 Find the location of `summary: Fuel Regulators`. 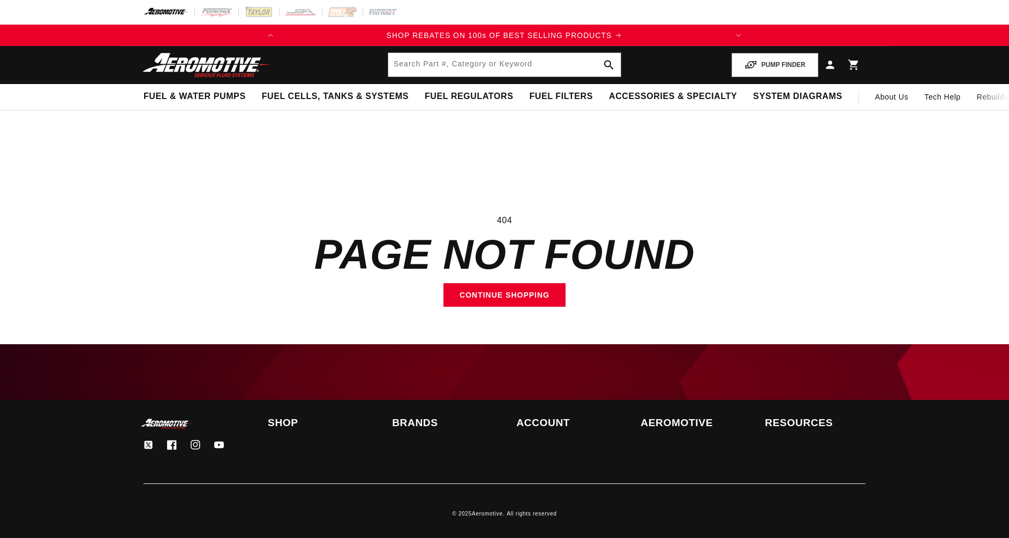

summary: Fuel Regulators is located at coordinates (468, 96).